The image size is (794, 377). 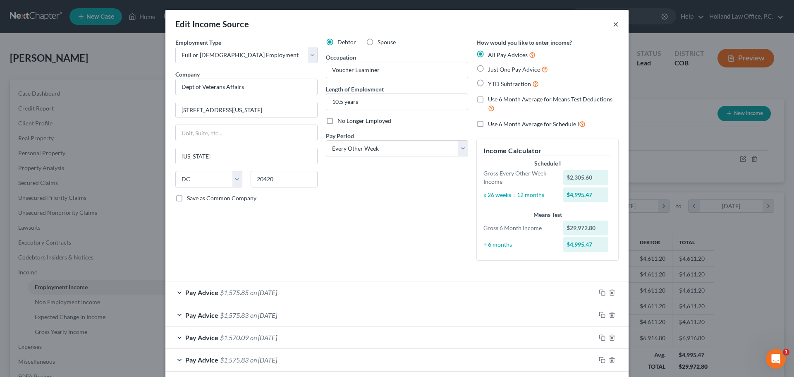 What do you see at coordinates (508, 55) in the screenshot?
I see `span: All Pay Advices` at bounding box center [508, 55].